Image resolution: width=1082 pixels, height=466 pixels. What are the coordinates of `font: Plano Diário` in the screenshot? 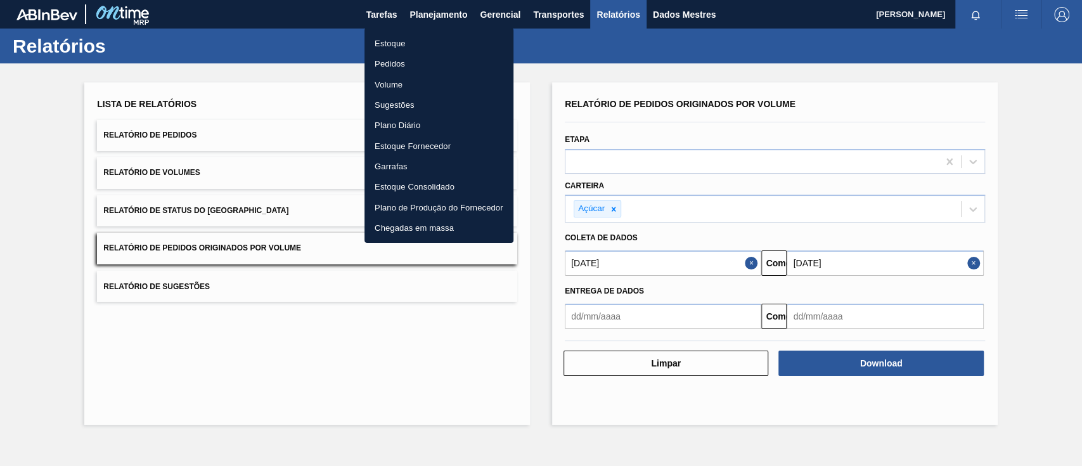 It's located at (397, 125).